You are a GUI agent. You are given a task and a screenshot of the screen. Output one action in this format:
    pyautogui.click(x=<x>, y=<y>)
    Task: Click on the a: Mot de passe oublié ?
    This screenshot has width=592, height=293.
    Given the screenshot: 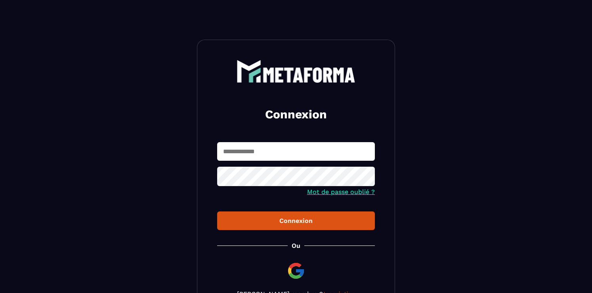 What is the action you would take?
    pyautogui.click(x=341, y=192)
    